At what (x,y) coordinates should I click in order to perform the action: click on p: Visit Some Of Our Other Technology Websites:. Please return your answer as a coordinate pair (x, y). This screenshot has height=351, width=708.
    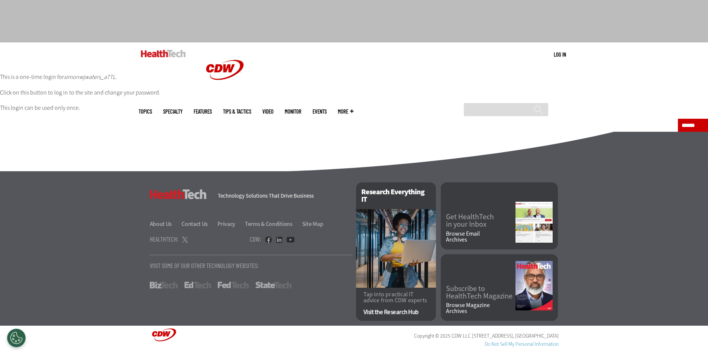
    Looking at the image, I should click on (251, 265).